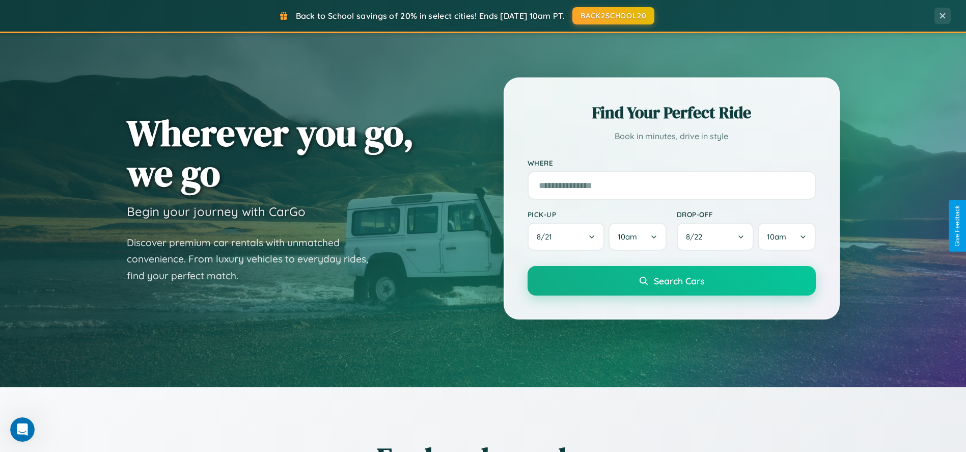 This screenshot has width=966, height=452. I want to click on div: Give Feedback, so click(957, 226).